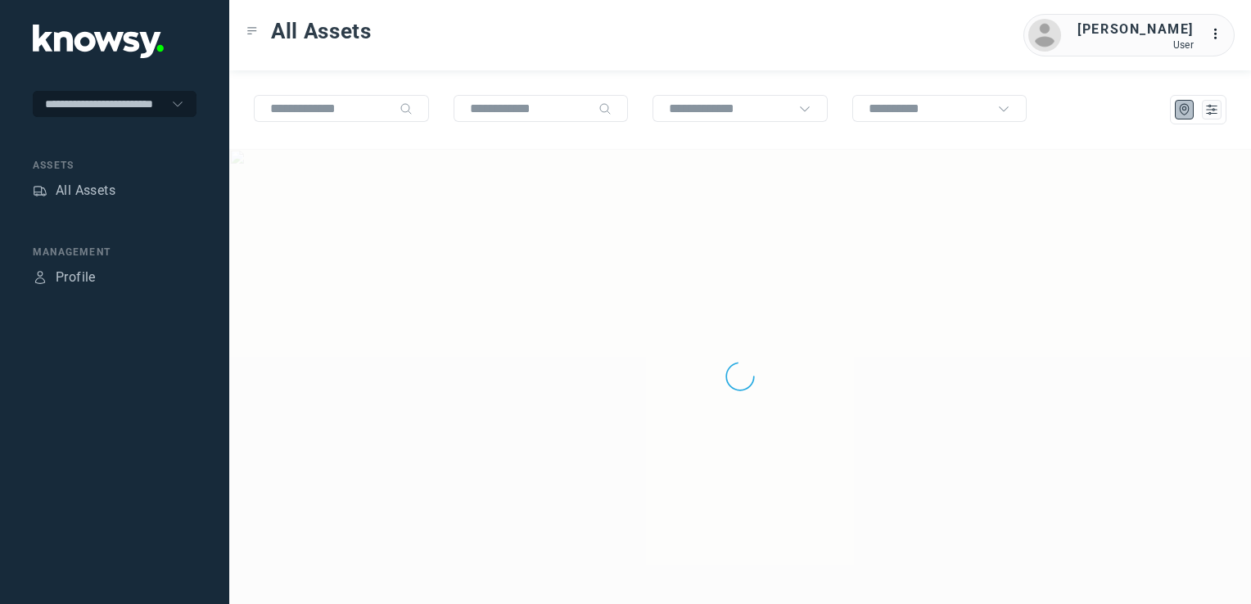 This screenshot has height=604, width=1251. I want to click on div: Management, so click(115, 252).